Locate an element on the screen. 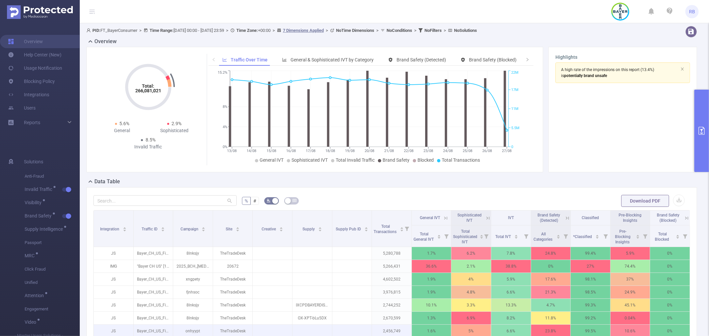 The height and width of the screenshot is (336, 709). p: 45.1% is located at coordinates (630, 305).